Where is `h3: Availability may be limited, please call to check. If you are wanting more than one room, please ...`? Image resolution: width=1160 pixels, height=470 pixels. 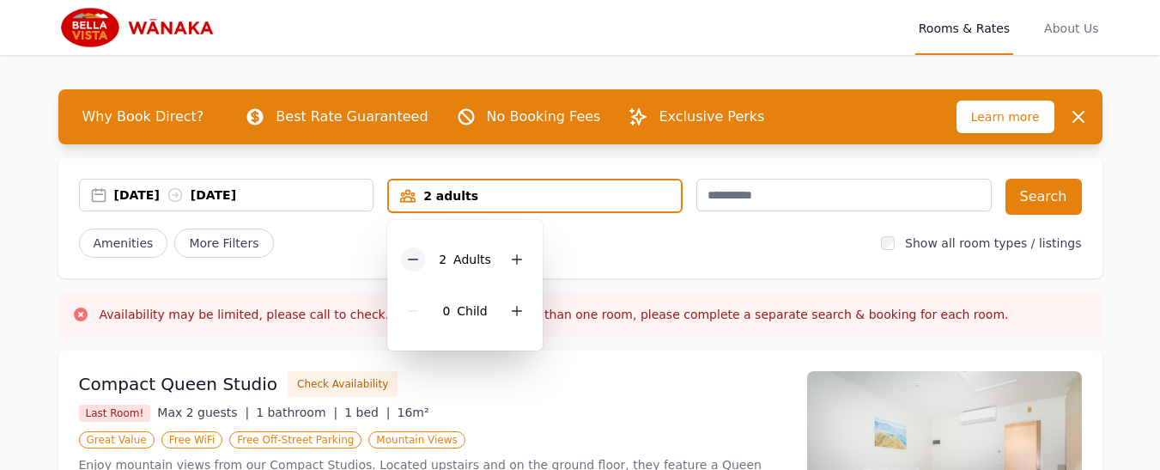 h3: Availability may be limited, please call to check. If you are wanting more than one room, please ... is located at coordinates (554, 314).